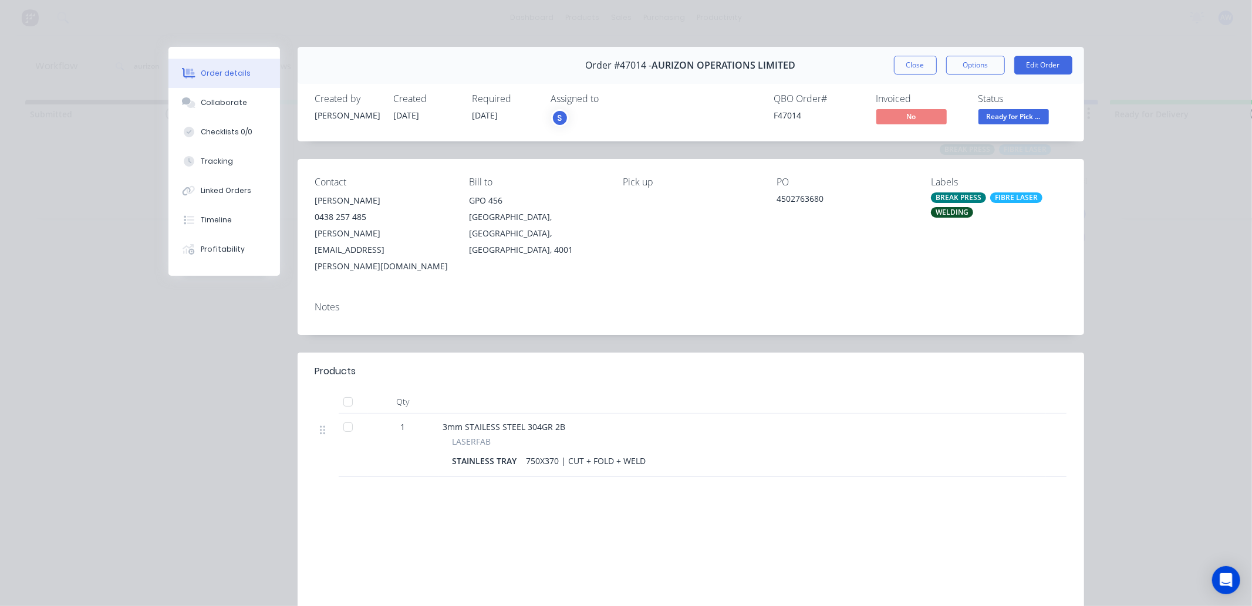  Describe the element at coordinates (691, 307) in the screenshot. I see `div: Notes` at that location.